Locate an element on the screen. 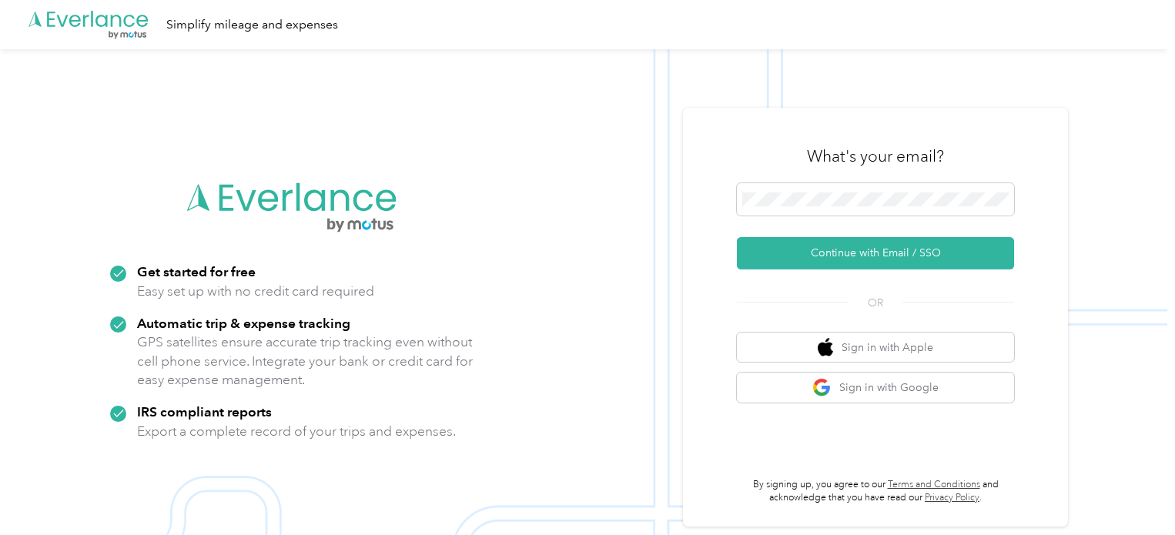  p: GPS satellites ensure accurate trip tracking even without cell phone service. Integrate your bank... is located at coordinates (305, 361).